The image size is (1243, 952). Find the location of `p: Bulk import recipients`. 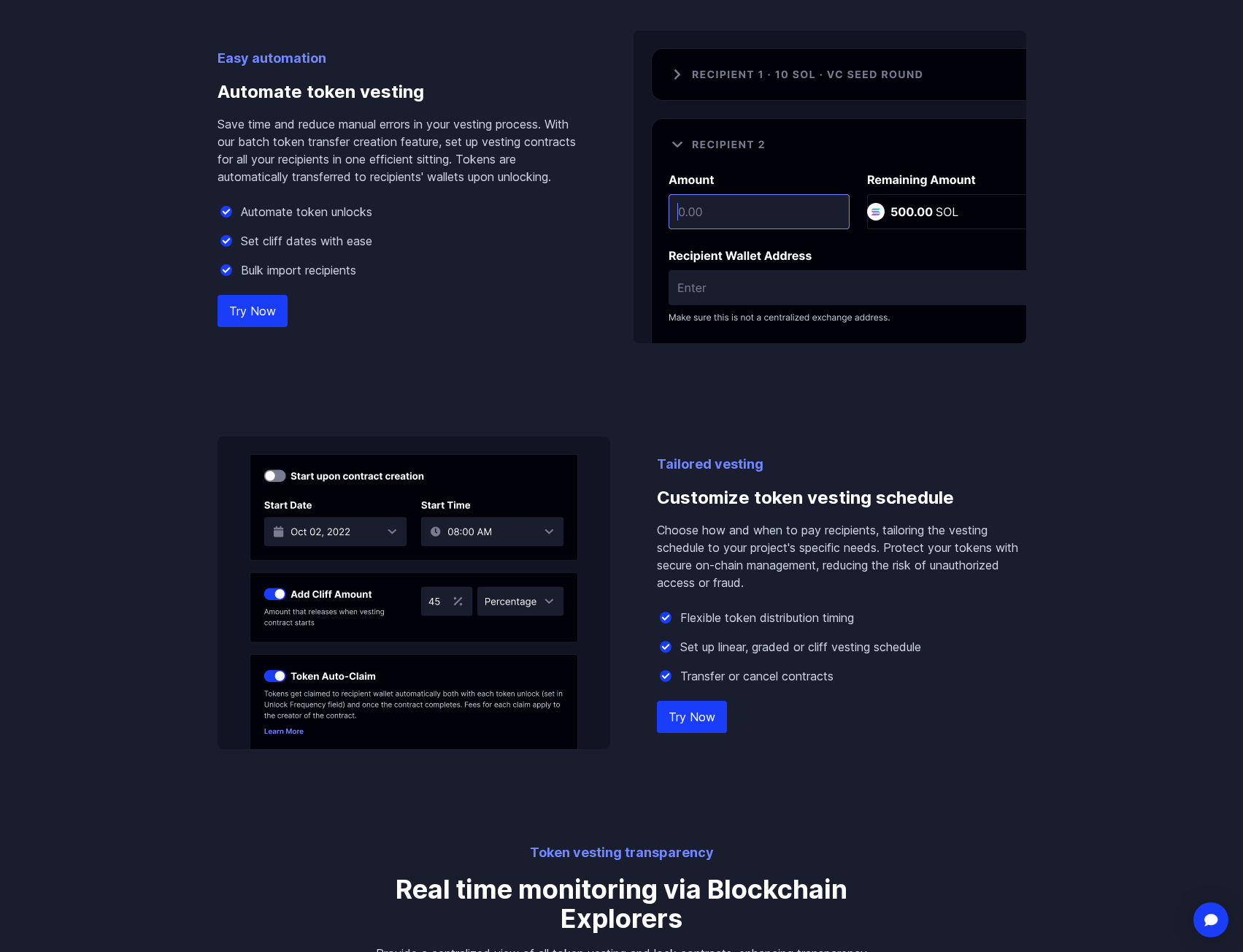

p: Bulk import recipients is located at coordinates (299, 270).